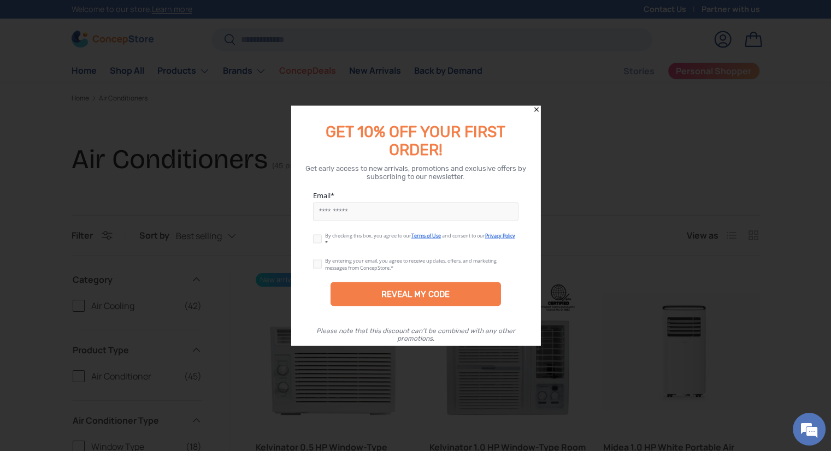 The height and width of the screenshot is (451, 831). I want to click on div: By entering your email, you agree to receive updates, offers, and marketing messages from ConcepS..., so click(411, 265).